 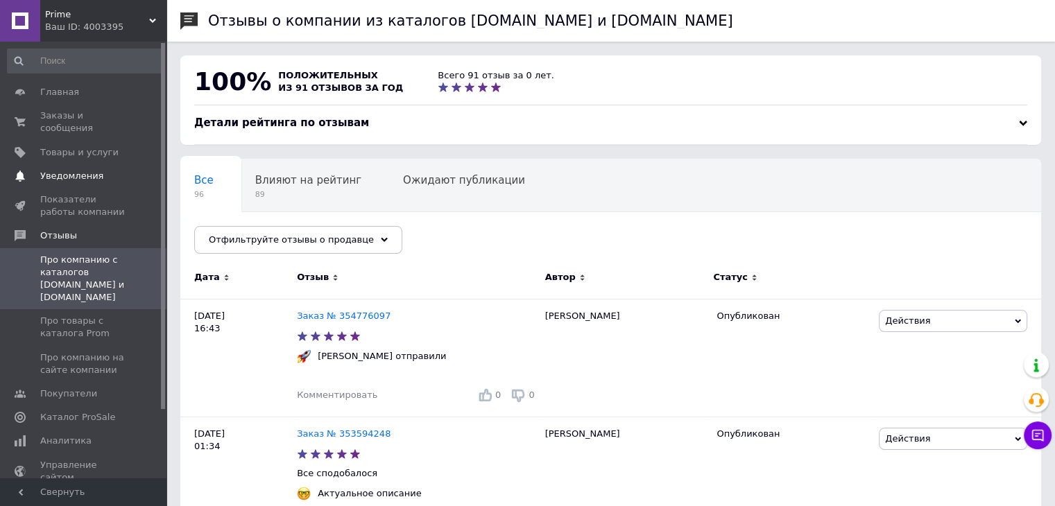 What do you see at coordinates (464, 180) in the screenshot?
I see `span: Ожидают публикации` at bounding box center [464, 180].